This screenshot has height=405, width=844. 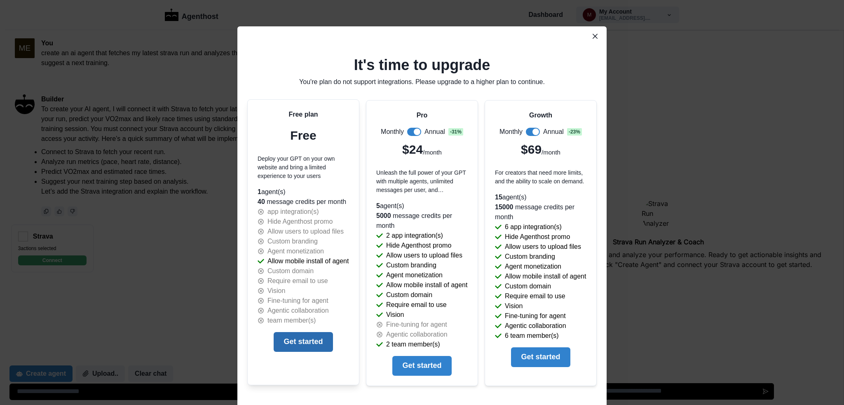 What do you see at coordinates (18, 256) in the screenshot?
I see `img: Agenthost` at bounding box center [18, 256].